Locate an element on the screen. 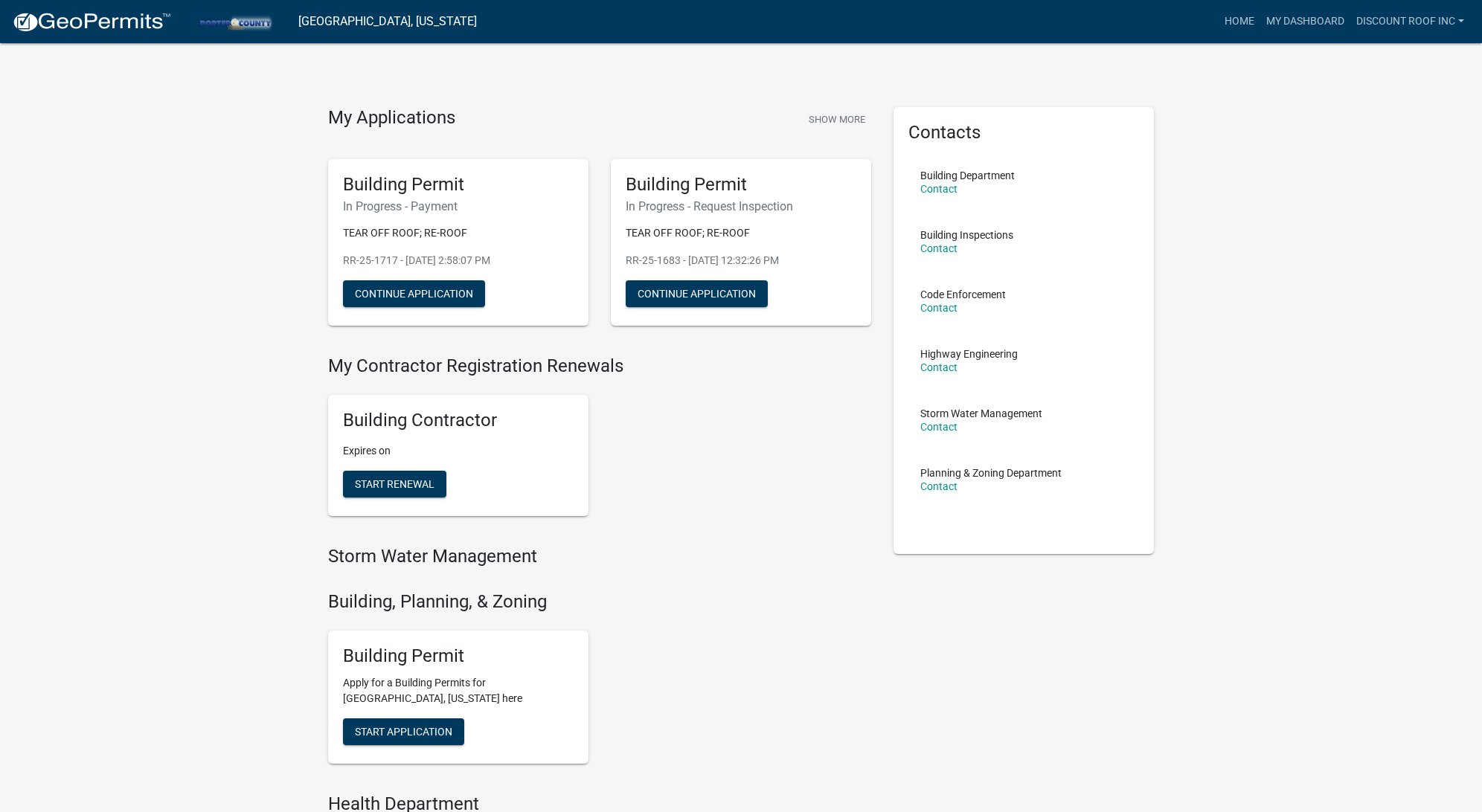  a: Home is located at coordinates (1239, 22).